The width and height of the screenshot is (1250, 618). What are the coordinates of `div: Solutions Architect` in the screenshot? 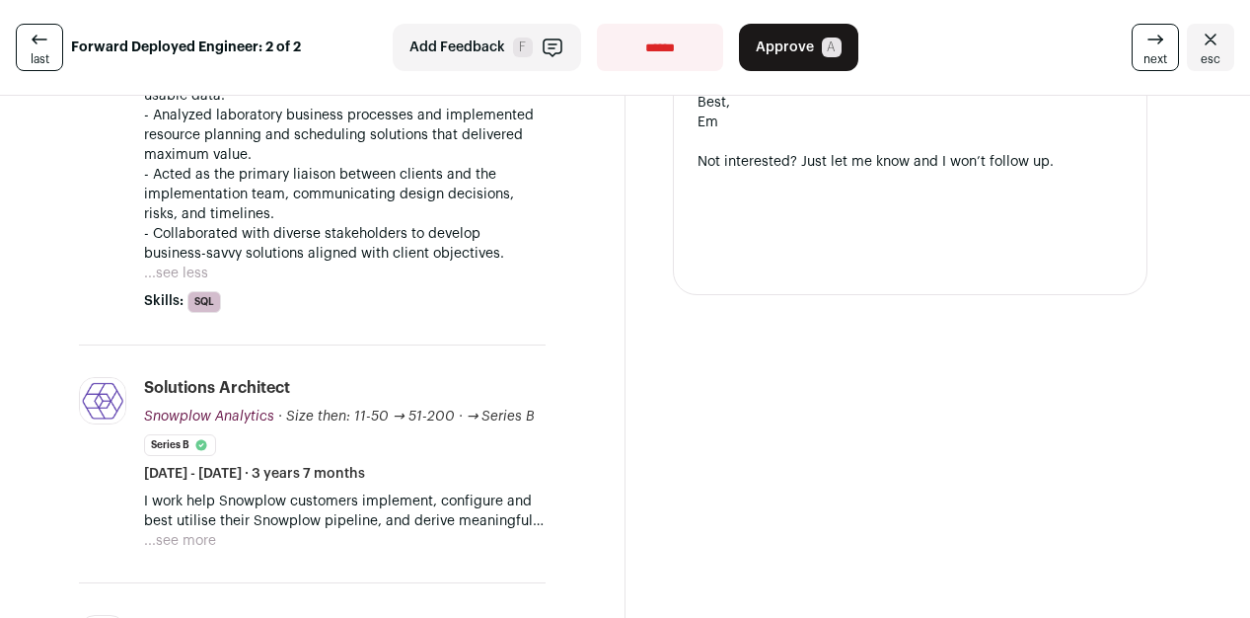 It's located at (217, 388).